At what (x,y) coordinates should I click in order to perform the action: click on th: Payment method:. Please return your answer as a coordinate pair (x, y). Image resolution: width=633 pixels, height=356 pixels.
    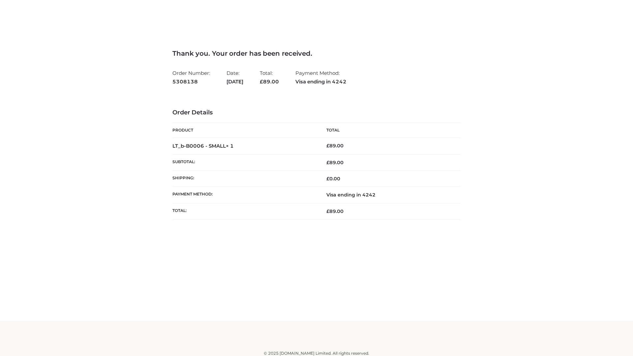
    Looking at the image, I should click on (244, 195).